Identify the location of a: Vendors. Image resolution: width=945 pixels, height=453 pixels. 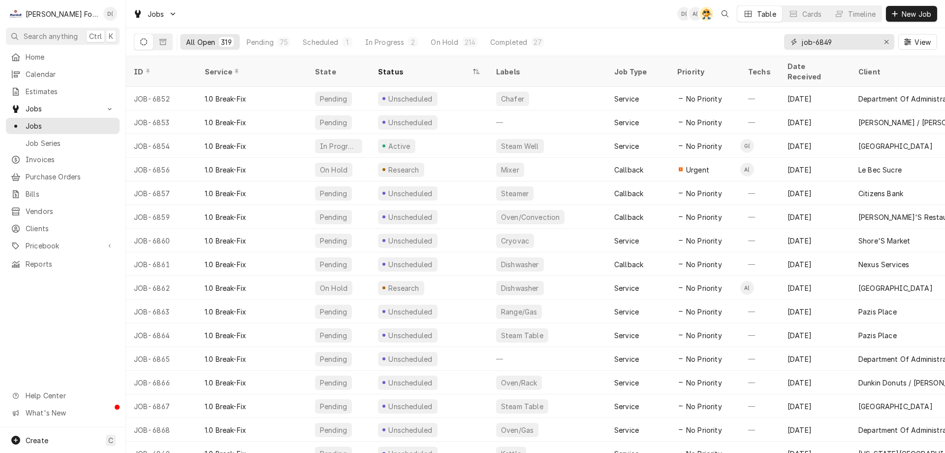
(63, 211).